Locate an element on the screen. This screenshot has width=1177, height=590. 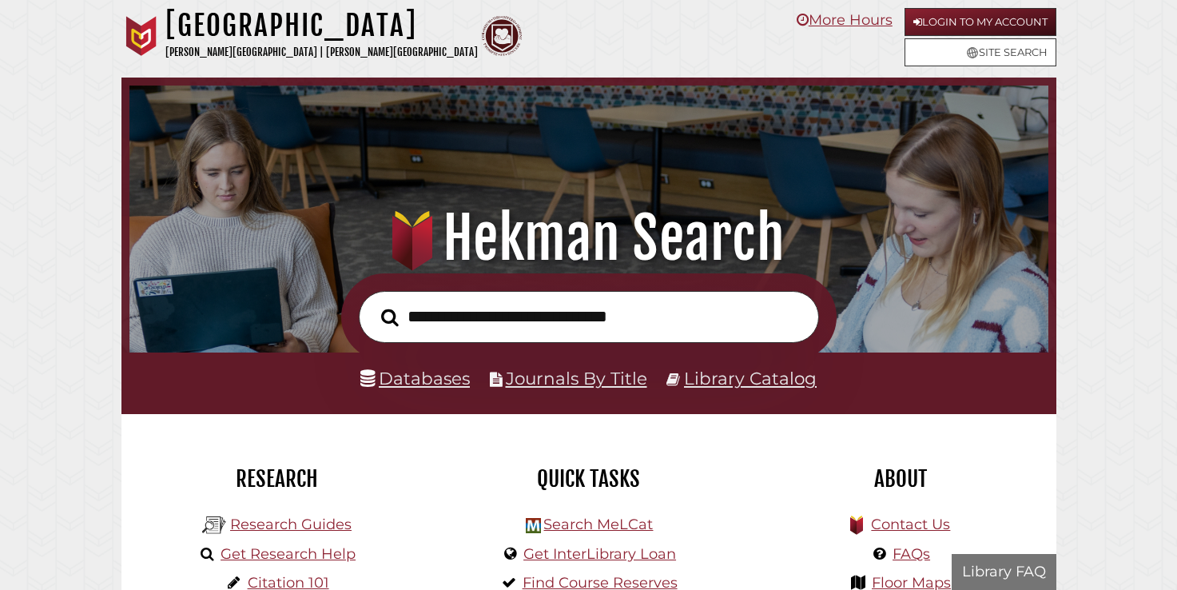
a: Research Guides is located at coordinates (291, 524).